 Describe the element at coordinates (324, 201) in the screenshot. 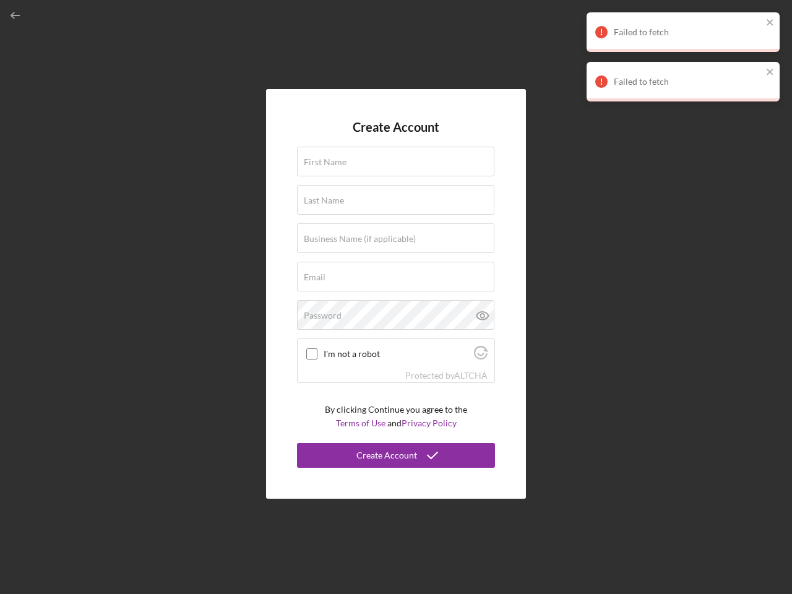

I see `label: Last Name` at that location.